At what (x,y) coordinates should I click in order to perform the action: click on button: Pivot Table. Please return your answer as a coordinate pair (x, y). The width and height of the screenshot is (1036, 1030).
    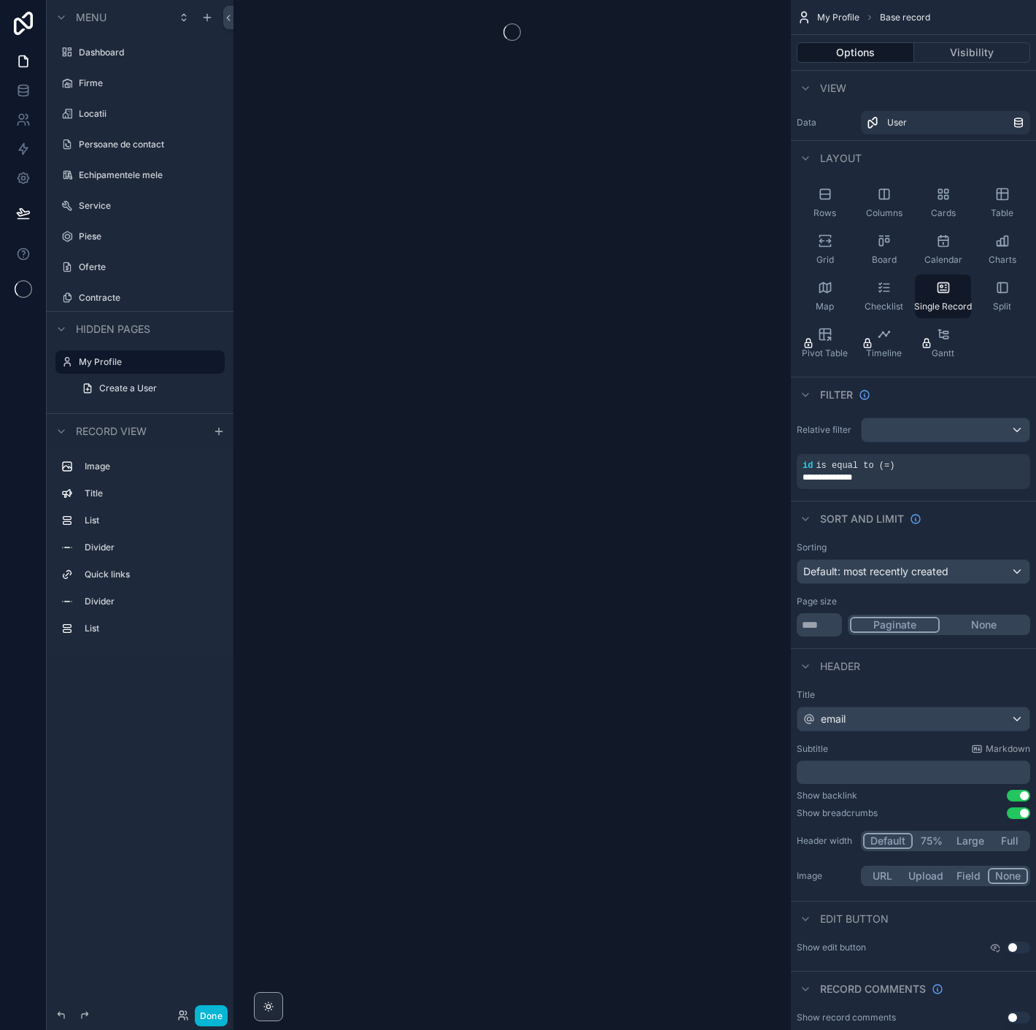
    Looking at the image, I should click on (825, 343).